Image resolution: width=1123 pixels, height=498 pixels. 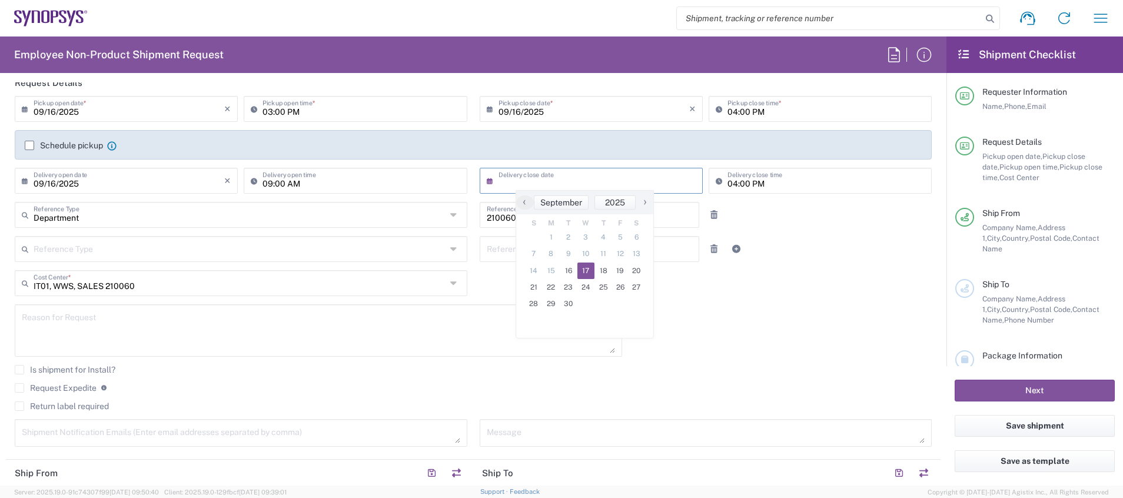 What do you see at coordinates (620, 254) in the screenshot?
I see `span: 12` at bounding box center [620, 254].